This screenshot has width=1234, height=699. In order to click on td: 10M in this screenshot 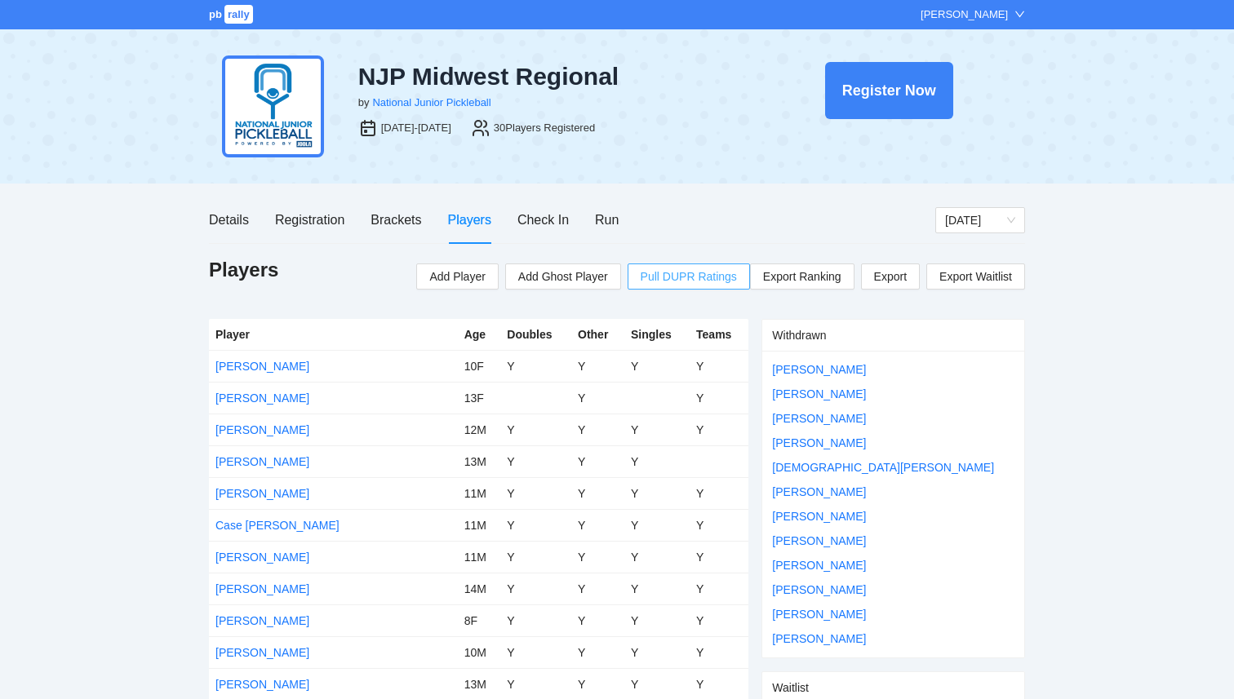, I will do `click(479, 652)`.